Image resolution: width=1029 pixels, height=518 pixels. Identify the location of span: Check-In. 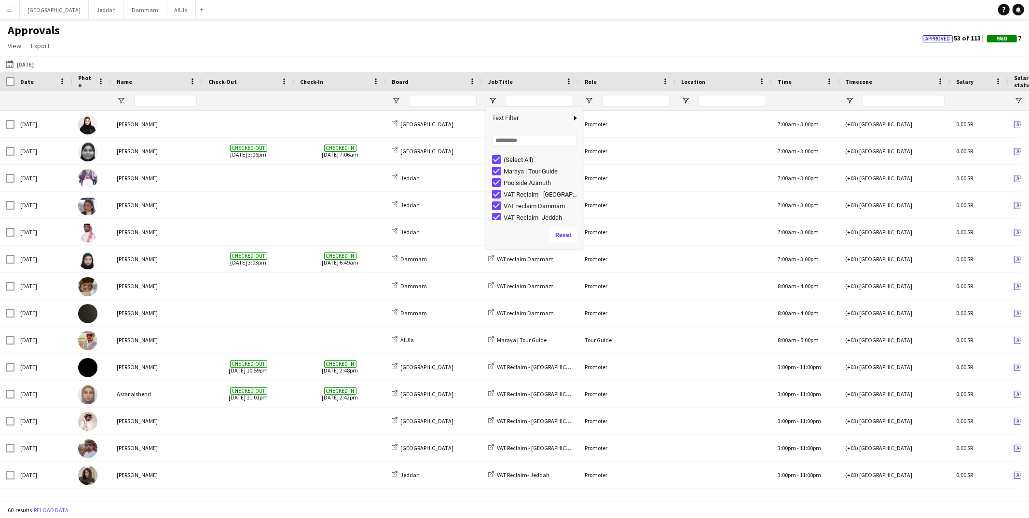
(312, 82).